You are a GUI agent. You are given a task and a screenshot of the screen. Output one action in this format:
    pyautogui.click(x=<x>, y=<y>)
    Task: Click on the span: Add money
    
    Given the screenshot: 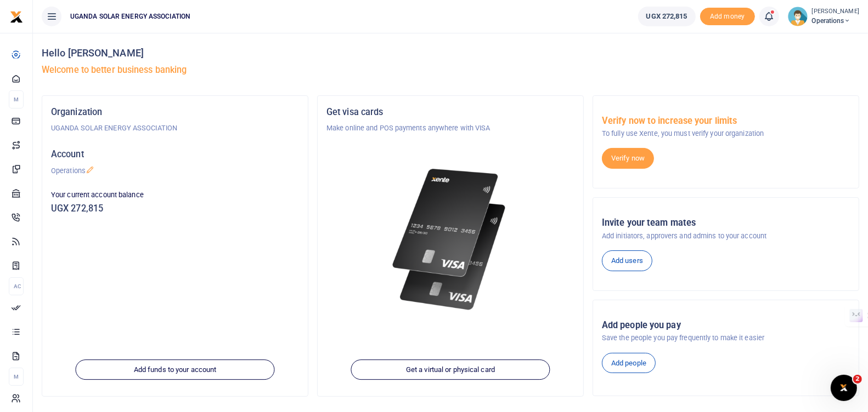 What is the action you would take?
    pyautogui.click(x=727, y=16)
    